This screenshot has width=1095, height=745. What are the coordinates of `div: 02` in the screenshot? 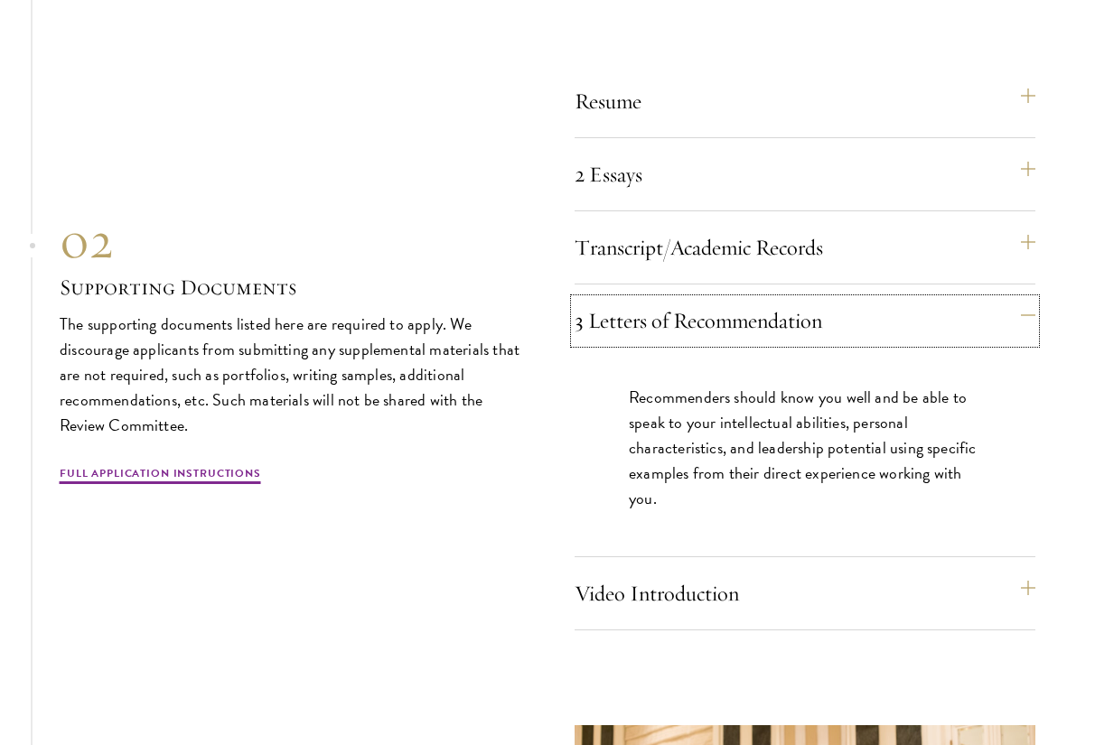 It's located at (290, 240).